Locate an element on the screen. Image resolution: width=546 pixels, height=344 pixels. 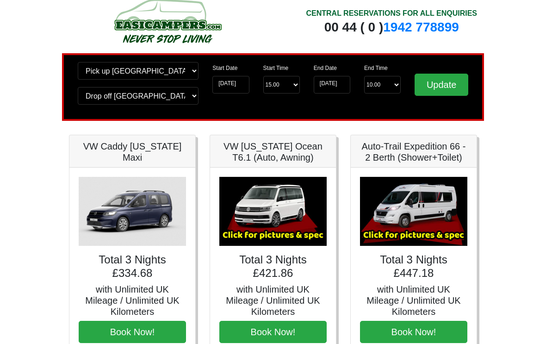
h4: Total 3 Nights £334.68 is located at coordinates (132, 267).